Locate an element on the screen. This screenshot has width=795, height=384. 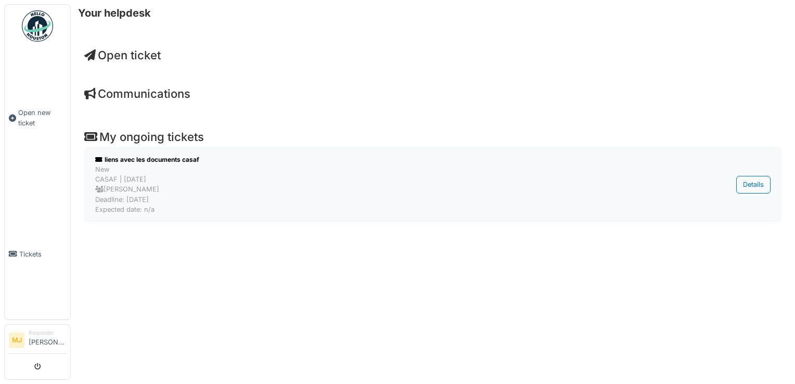
div: Requester is located at coordinates (47, 332).